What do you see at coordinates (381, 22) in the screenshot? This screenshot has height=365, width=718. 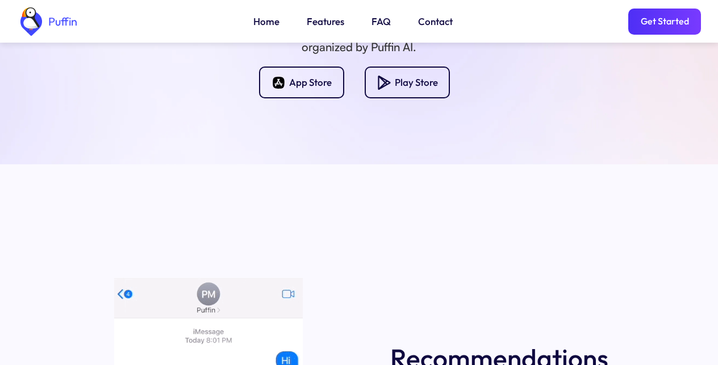 I see `a: FAQ` at bounding box center [381, 22].